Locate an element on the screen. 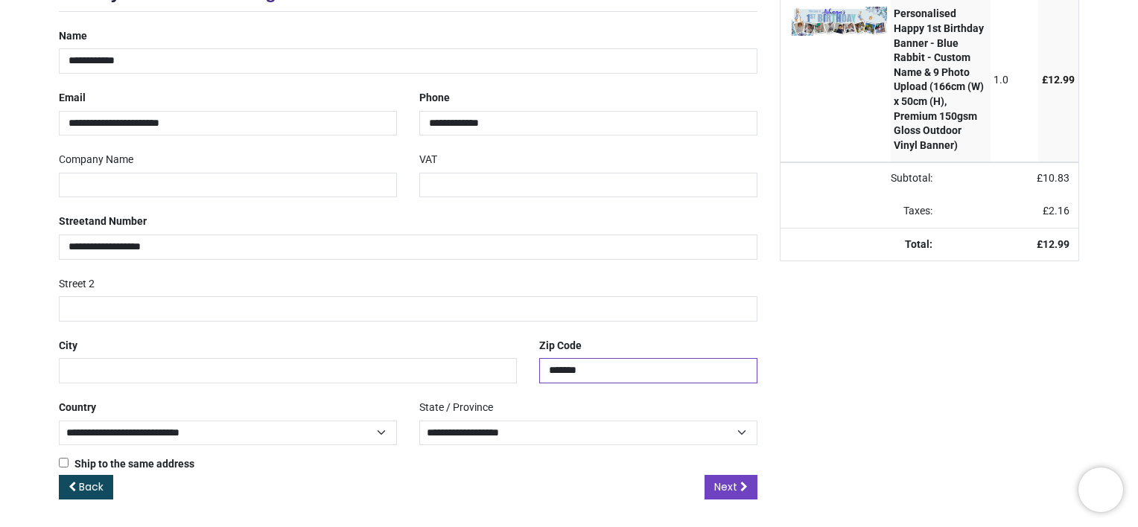  label: Street 2 is located at coordinates (77, 284).